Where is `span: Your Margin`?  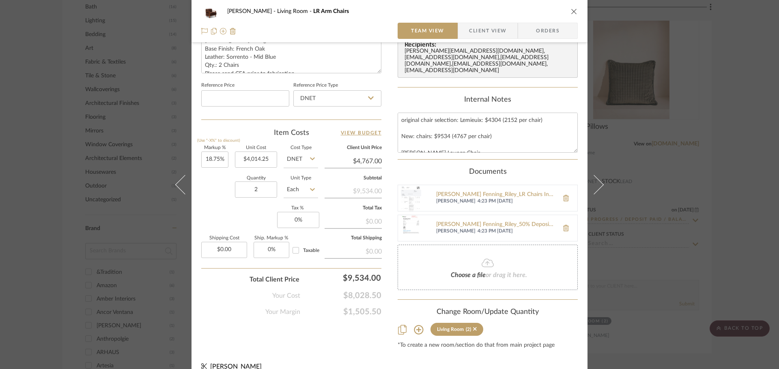 span: Your Margin is located at coordinates (283, 312).